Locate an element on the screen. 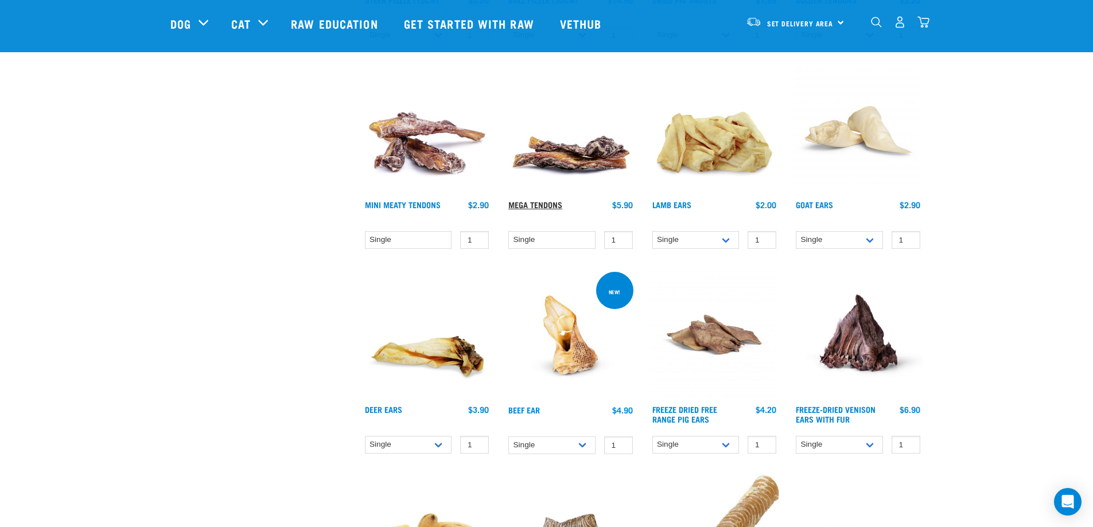 The image size is (1093, 527). div: $5.90 is located at coordinates (623, 205).